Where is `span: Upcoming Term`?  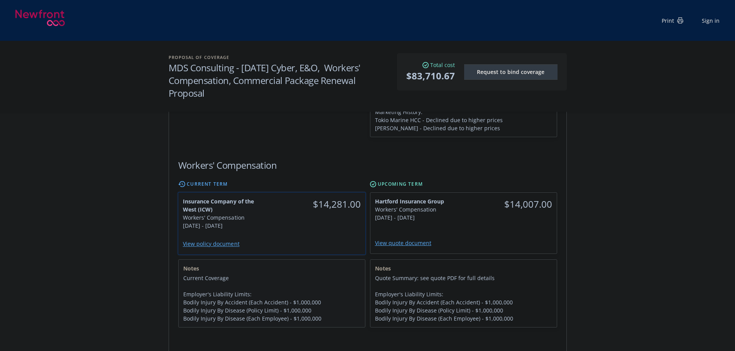 span: Upcoming Term is located at coordinates (400, 184).